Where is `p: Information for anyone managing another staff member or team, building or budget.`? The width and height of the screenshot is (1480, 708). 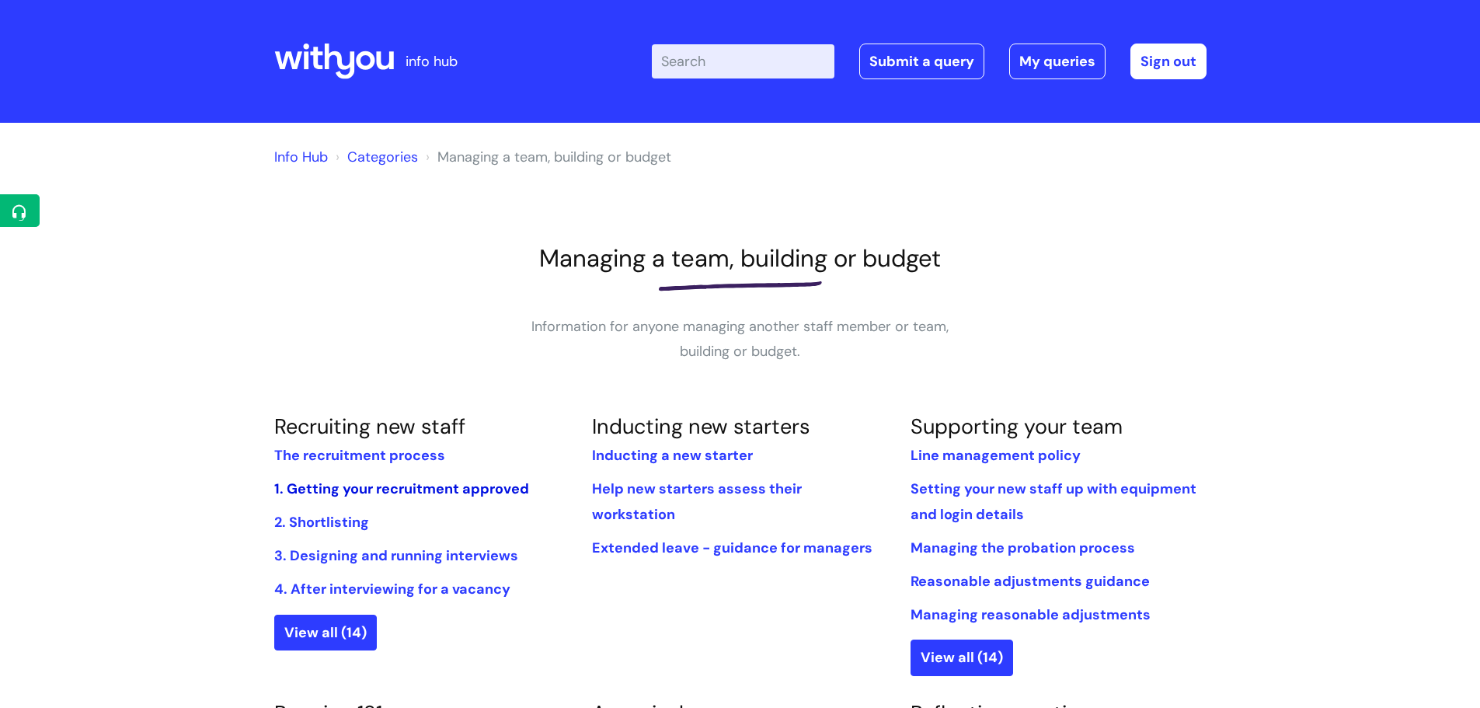
p: Information for anyone managing another staff member or team, building or budget. is located at coordinates (740, 339).